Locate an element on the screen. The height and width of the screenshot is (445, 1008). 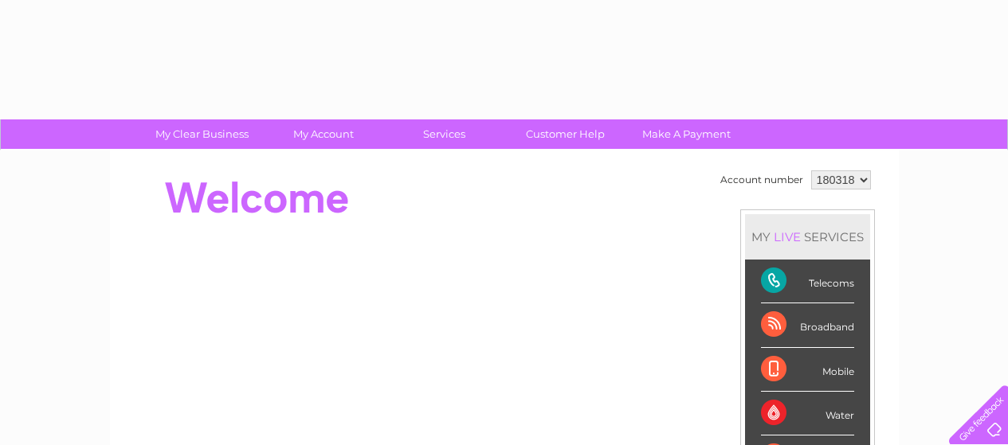
a: Services is located at coordinates (444, 134).